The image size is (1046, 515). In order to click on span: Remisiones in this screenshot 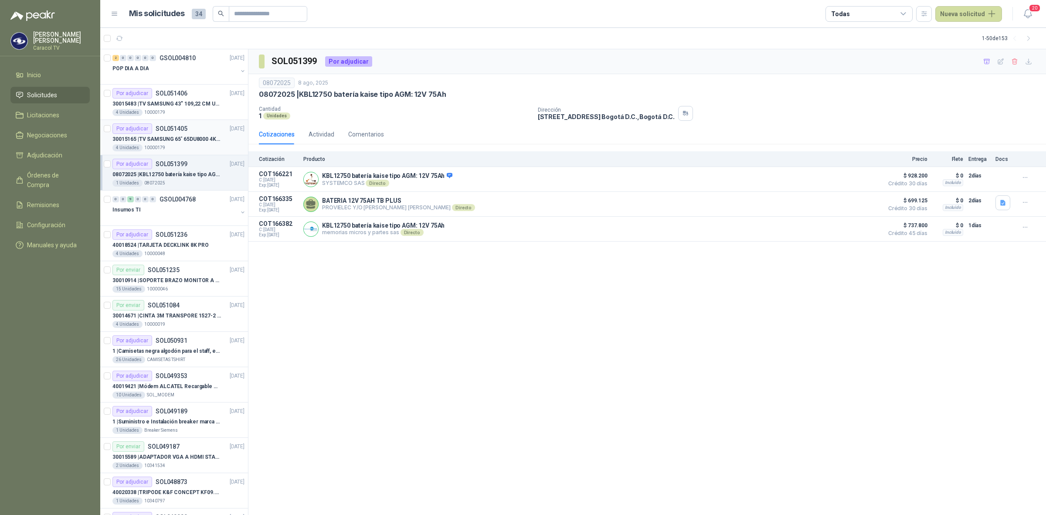, I will do `click(43, 205)`.